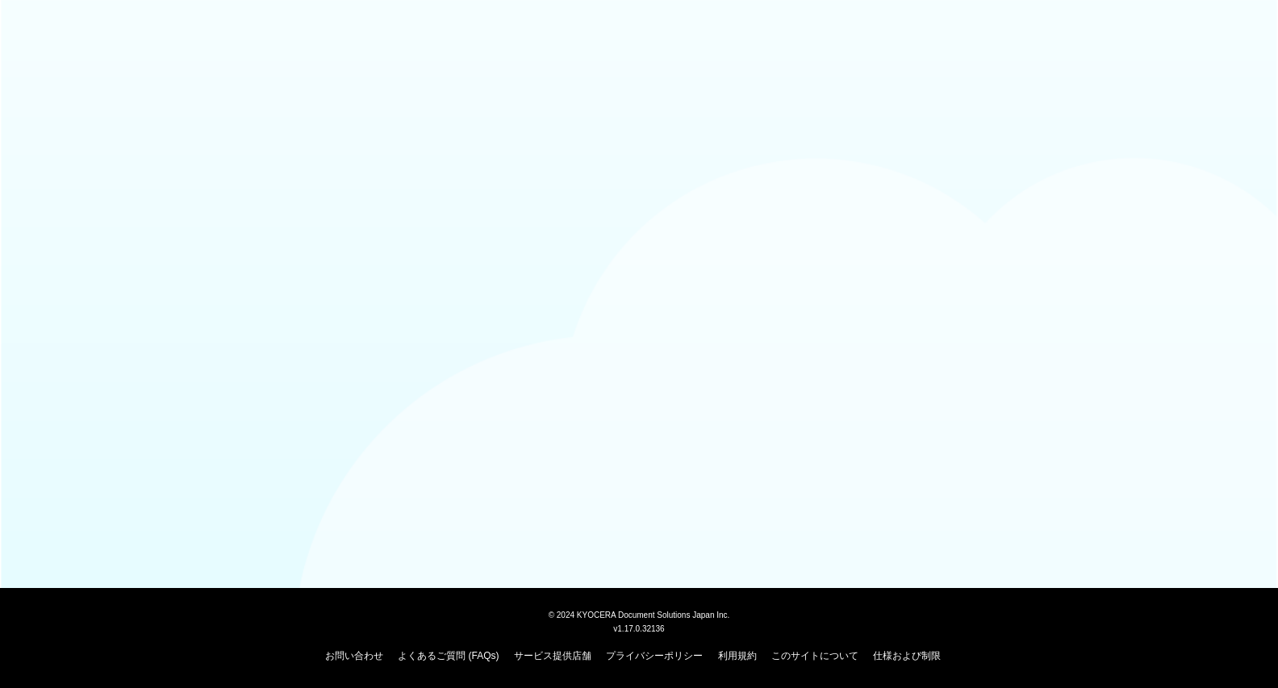 This screenshot has width=1278, height=688. I want to click on a: よくあるご質問 (FAQs), so click(448, 656).